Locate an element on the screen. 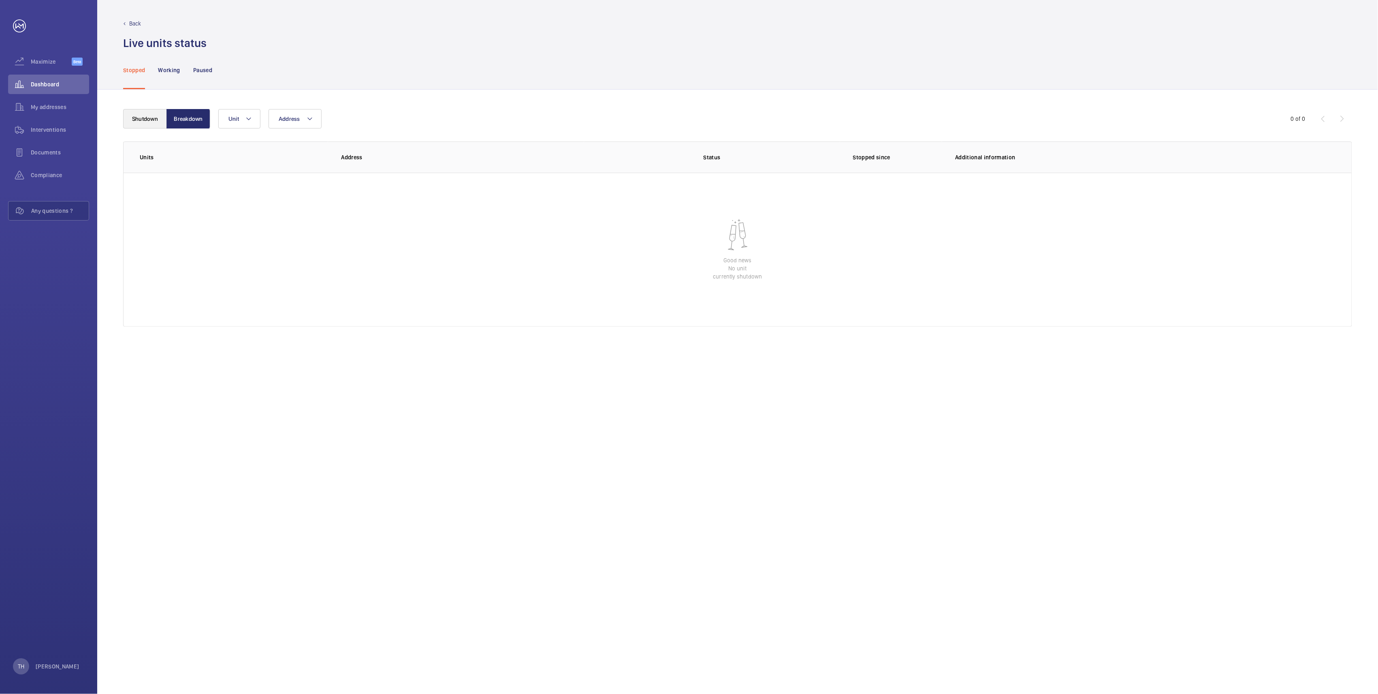 The width and height of the screenshot is (1378, 694). span: Dashboard is located at coordinates (60, 84).